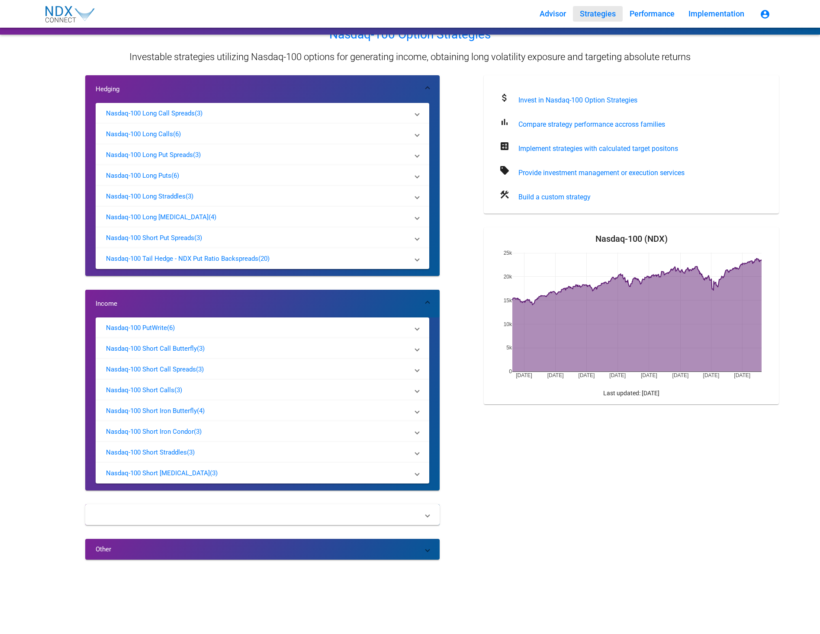 The width and height of the screenshot is (820, 634). What do you see at coordinates (504, 170) in the screenshot?
I see `mat-icon: sell` at bounding box center [504, 170].